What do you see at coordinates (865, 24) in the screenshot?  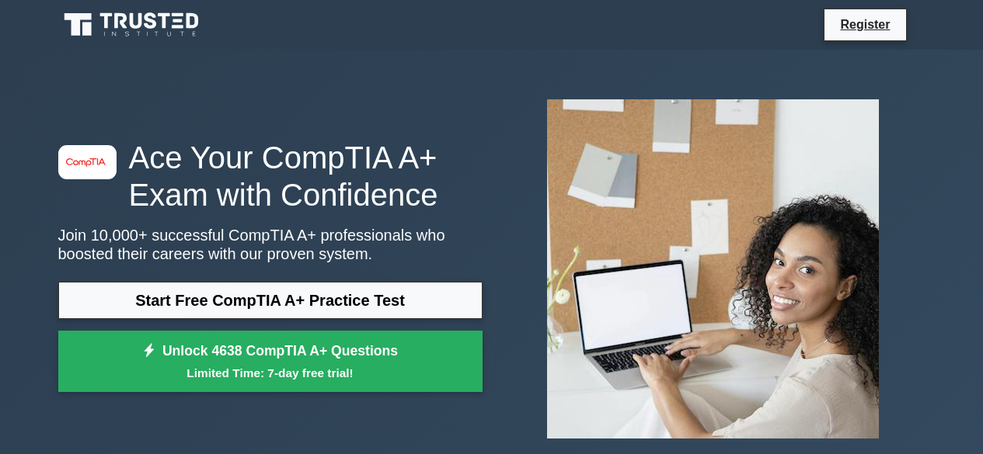 I see `a: Register` at bounding box center [865, 24].